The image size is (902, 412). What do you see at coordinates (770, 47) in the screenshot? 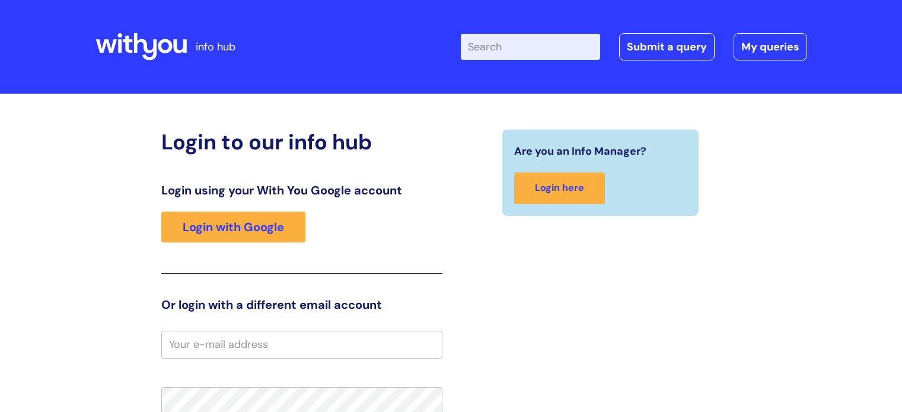
I see `a: My queries` at bounding box center [770, 47].